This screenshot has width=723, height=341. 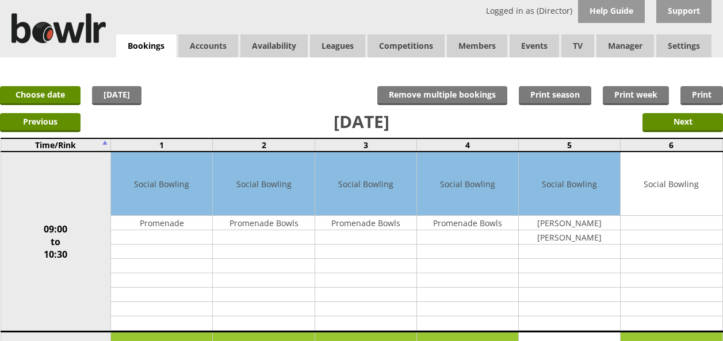 I want to click on td: 5, so click(x=569, y=145).